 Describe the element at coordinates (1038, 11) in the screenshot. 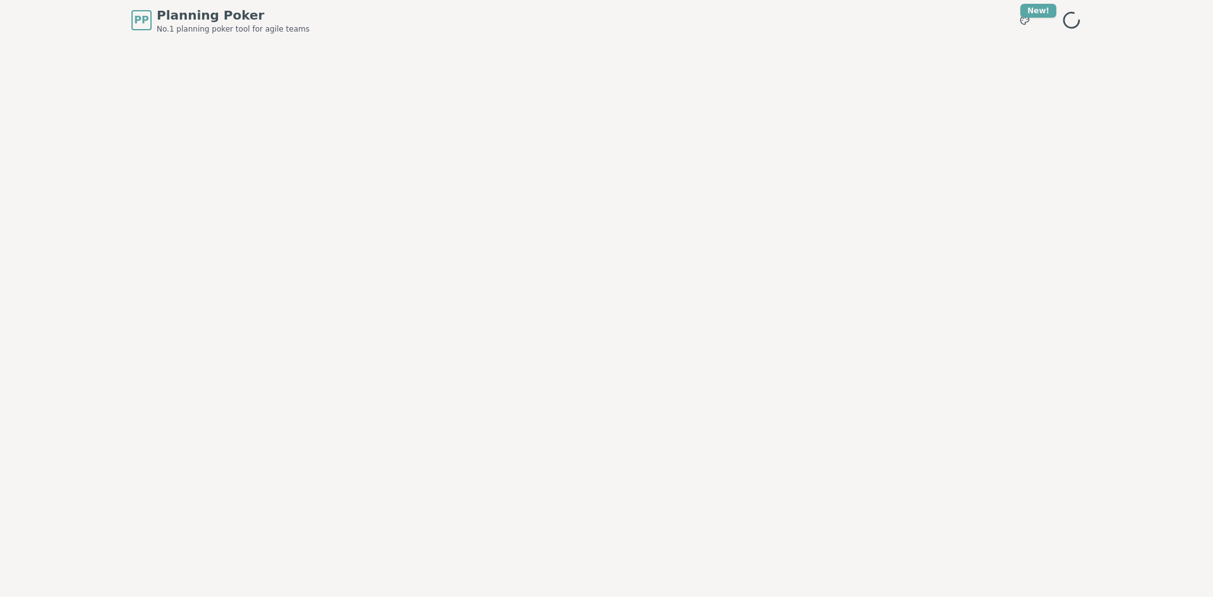

I see `div: New!` at that location.